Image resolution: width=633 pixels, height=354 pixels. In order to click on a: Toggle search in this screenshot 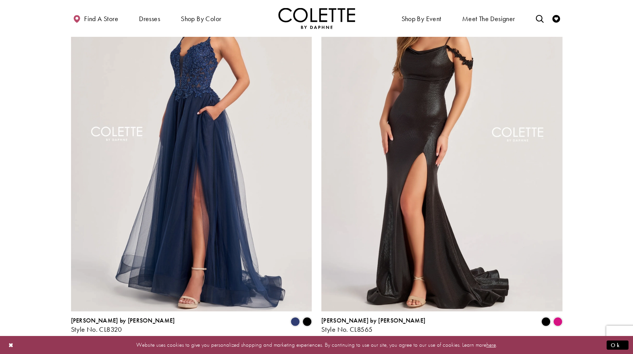, I will do `click(540, 18)`.